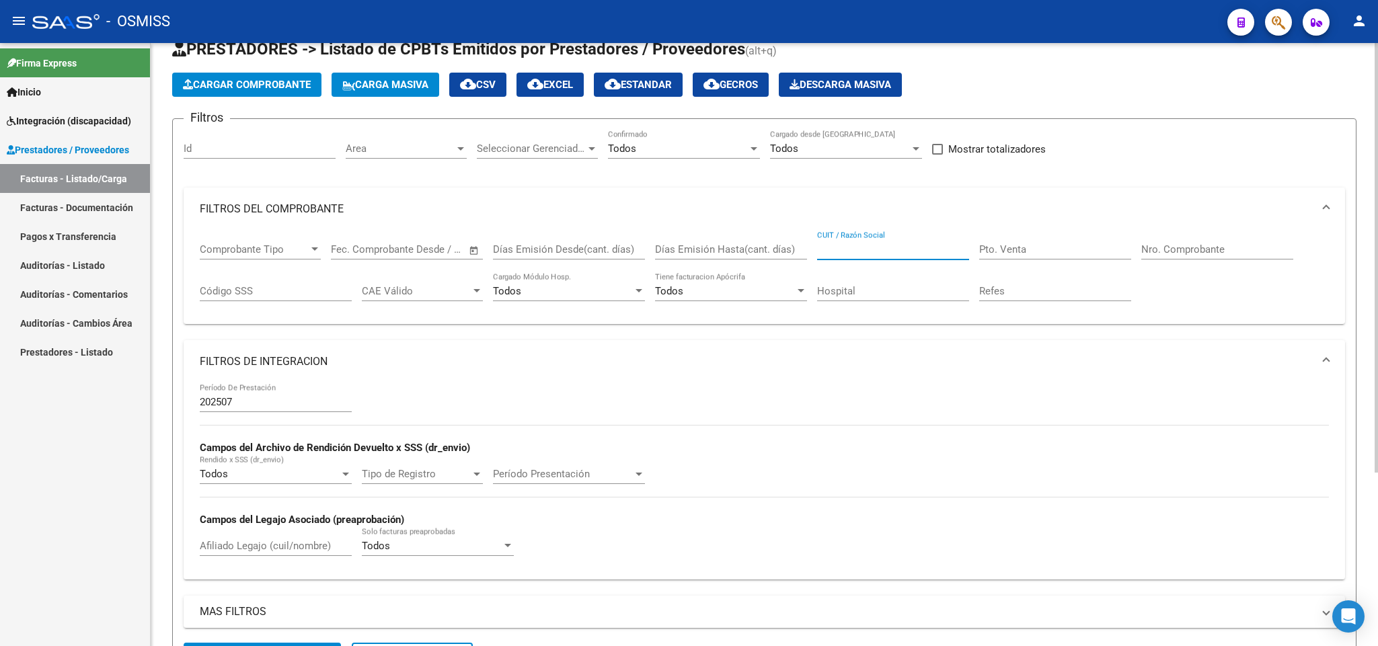 The height and width of the screenshot is (646, 1378). I want to click on span: Firma Express, so click(42, 63).